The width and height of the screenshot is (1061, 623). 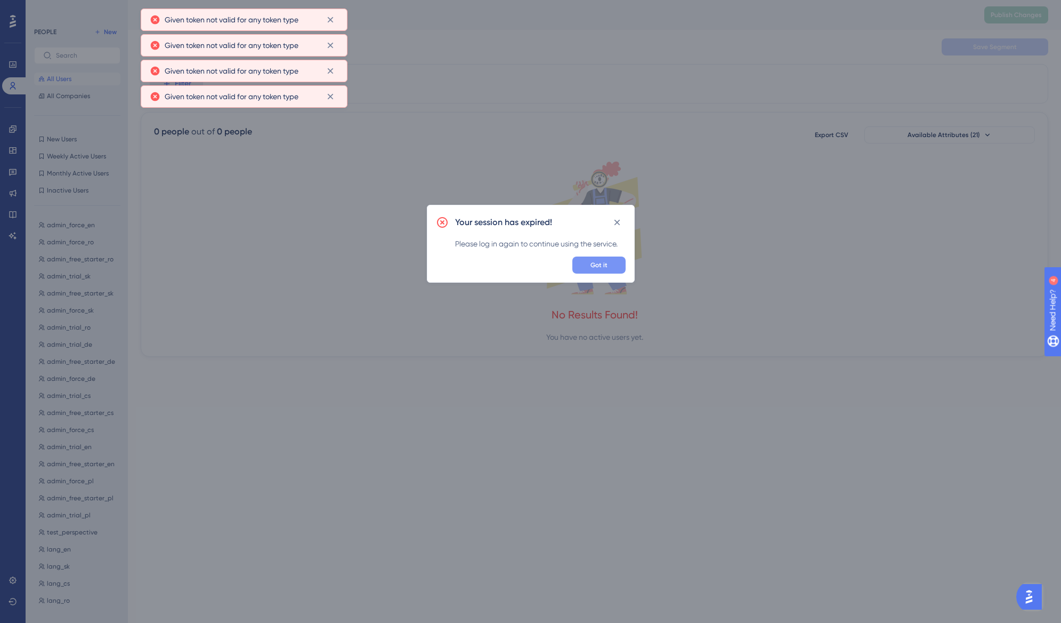 What do you see at coordinates (541, 244) in the screenshot?
I see `div: Please log in again to continue using the service.` at bounding box center [541, 244].